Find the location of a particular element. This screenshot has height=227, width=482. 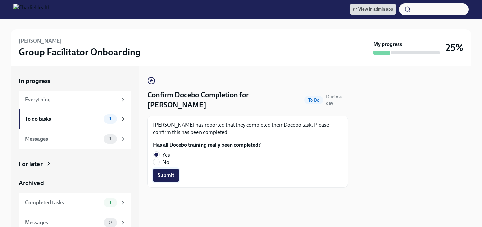

a: To do tasks1 is located at coordinates (75, 119).